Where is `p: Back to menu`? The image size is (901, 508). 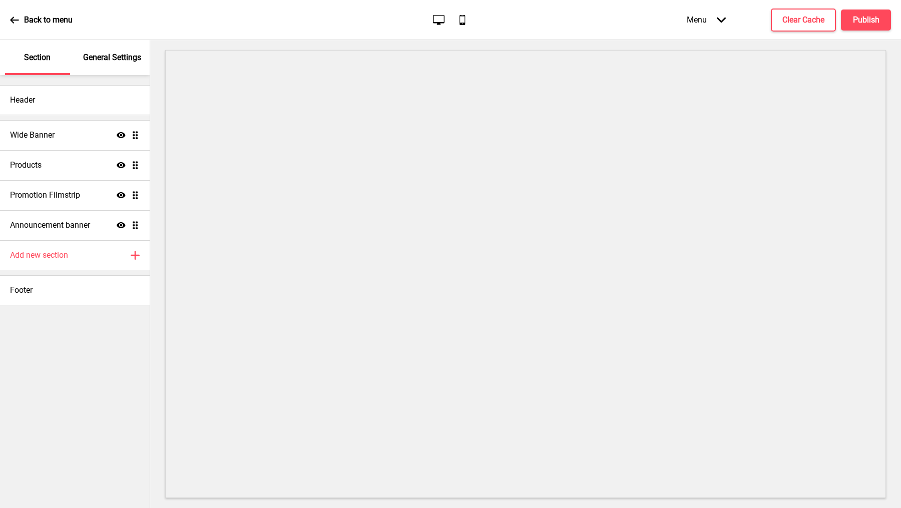 p: Back to menu is located at coordinates (48, 20).